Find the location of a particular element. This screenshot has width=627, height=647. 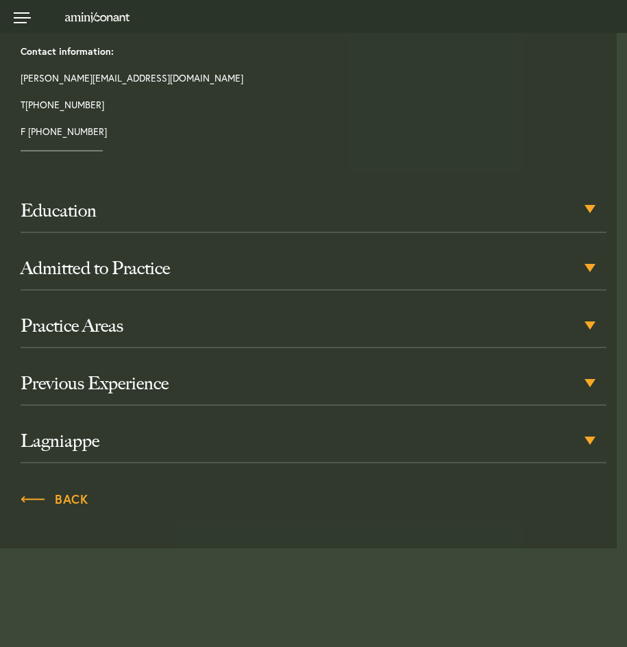

h3: Education is located at coordinates (313, 210).